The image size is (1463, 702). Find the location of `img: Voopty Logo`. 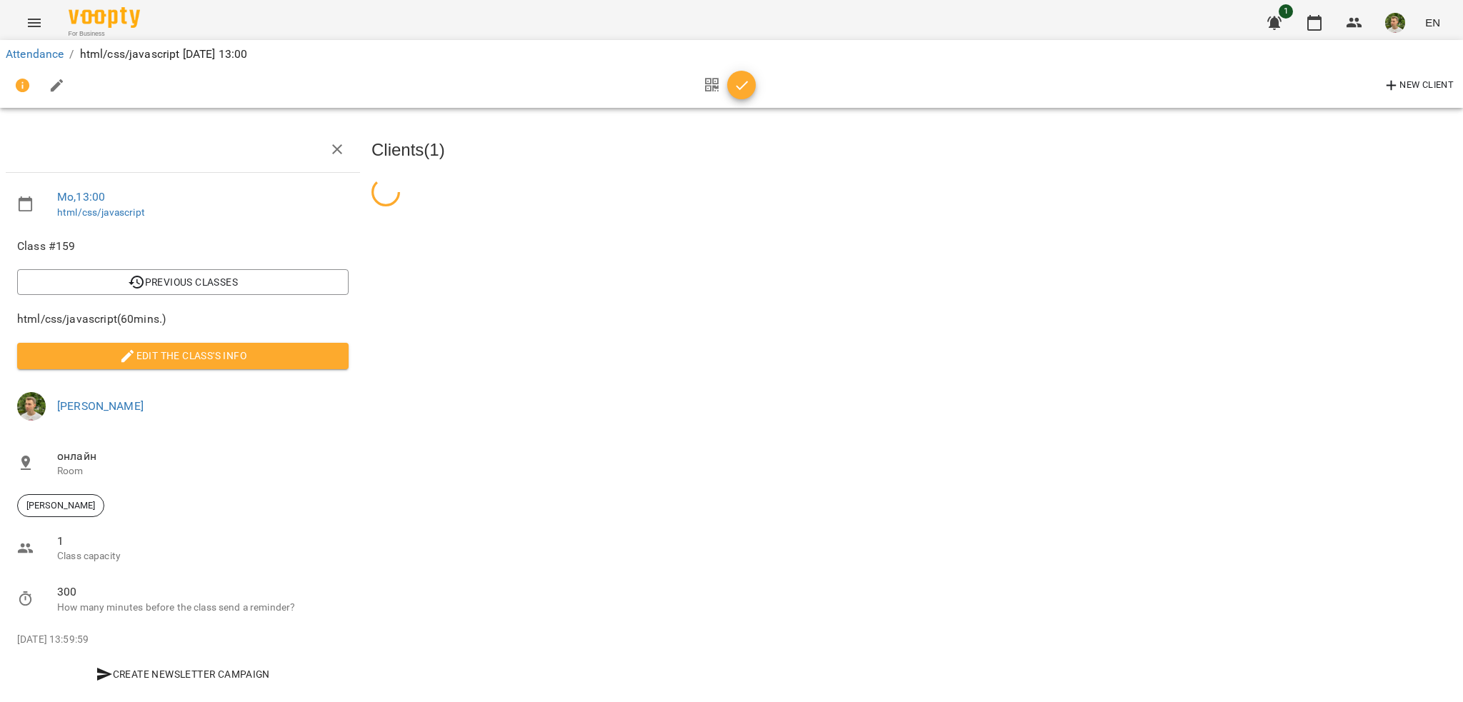

img: Voopty Logo is located at coordinates (104, 17).